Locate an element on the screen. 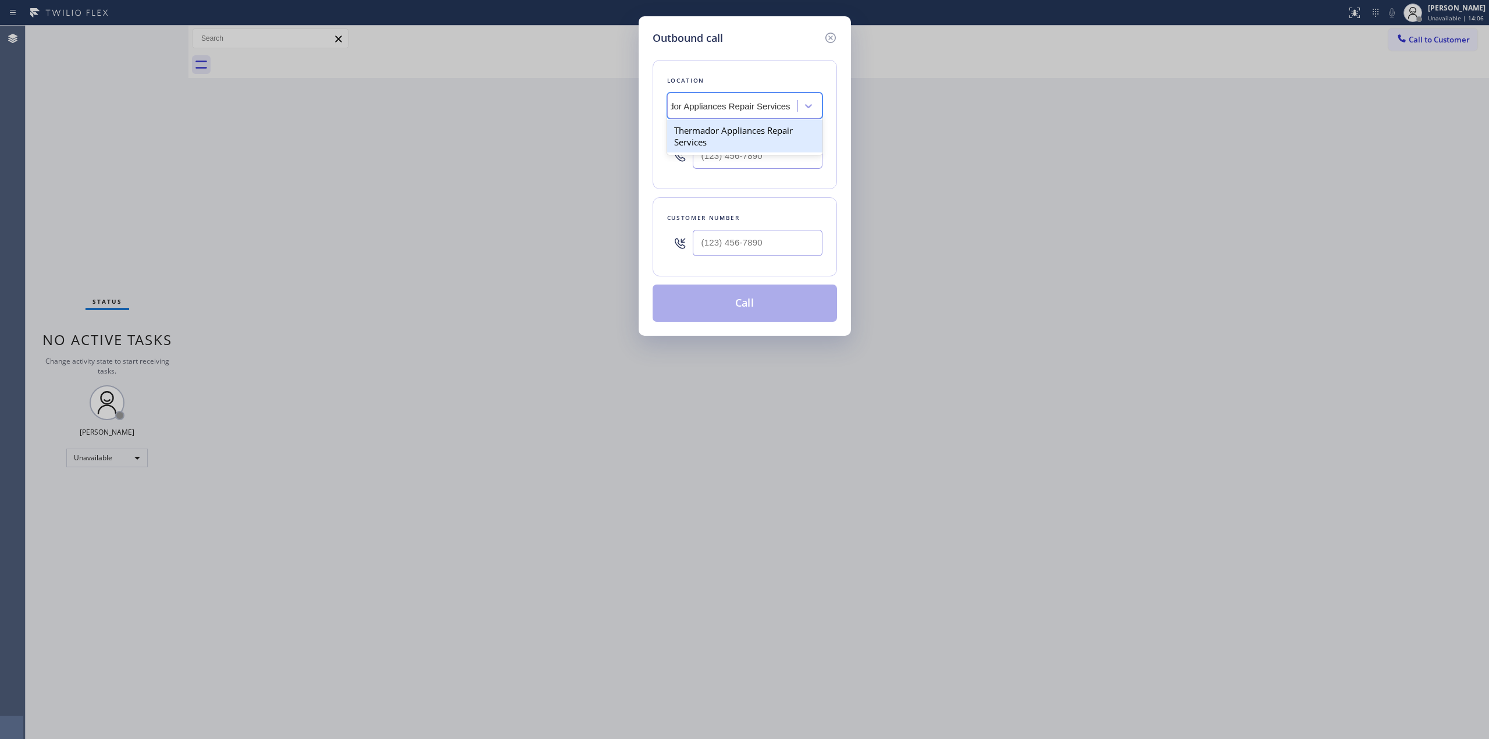 The image size is (1489, 739). div: Location is located at coordinates (745, 80).